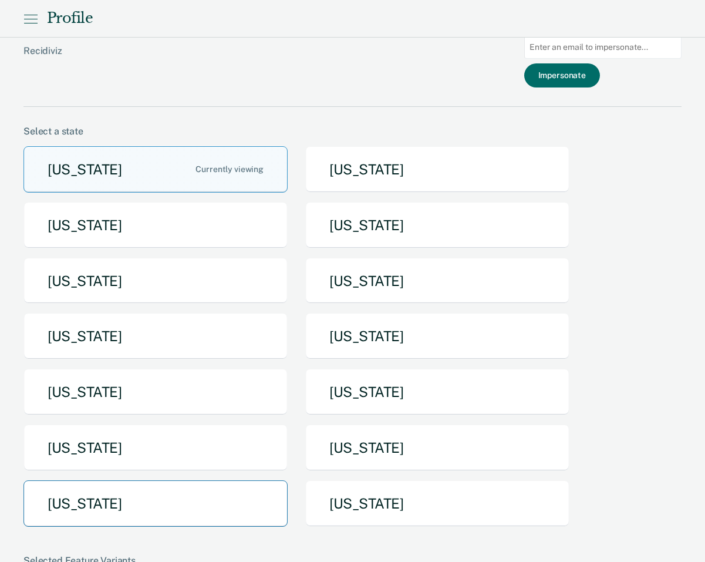 The width and height of the screenshot is (705, 562). Describe the element at coordinates (70, 18) in the screenshot. I see `div: Profile` at that location.